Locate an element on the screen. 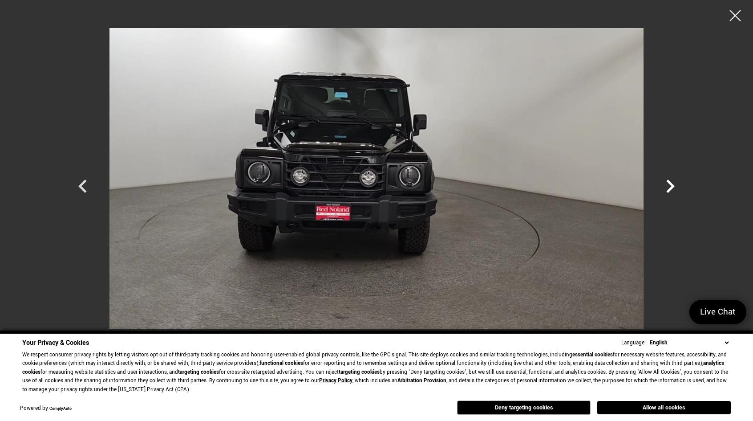  div: Powered by is located at coordinates (46, 408).